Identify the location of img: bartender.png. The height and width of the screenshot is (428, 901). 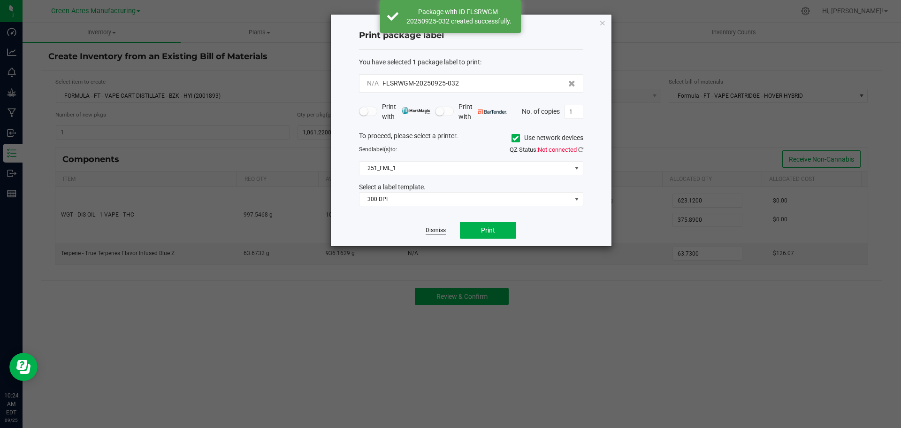
(492, 112).